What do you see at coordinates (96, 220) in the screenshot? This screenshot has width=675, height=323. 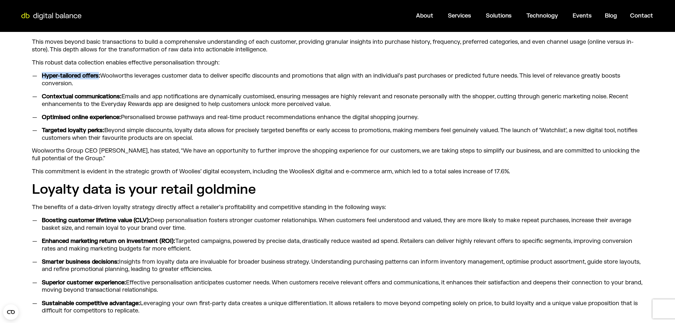 I see `strong: Boosting customer lifetime value (CLV):` at bounding box center [96, 220].